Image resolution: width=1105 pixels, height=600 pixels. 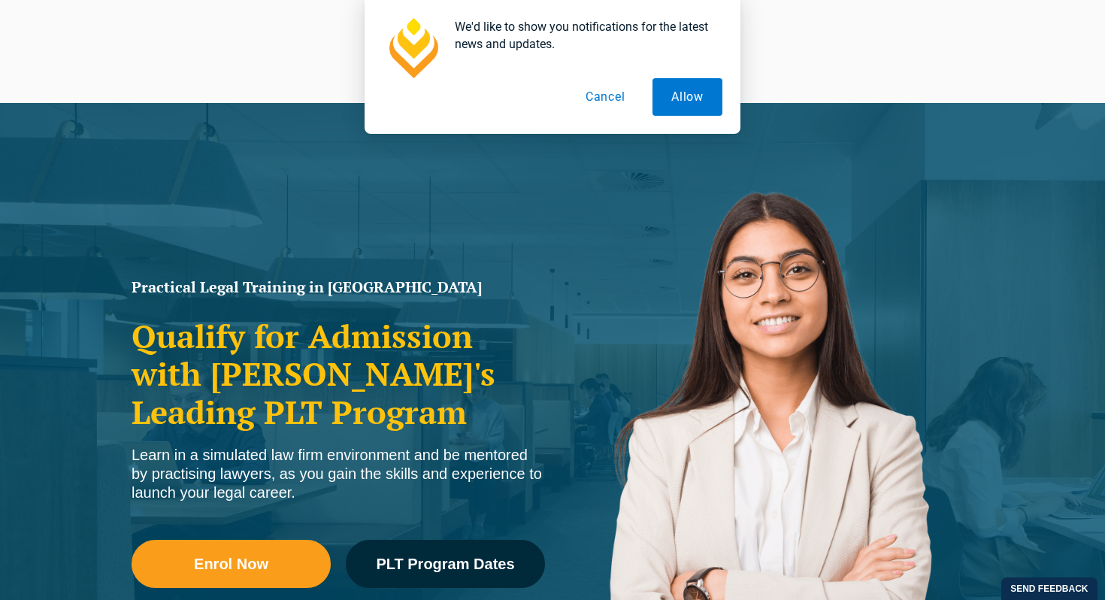 What do you see at coordinates (445, 564) in the screenshot?
I see `a: PLT Program Dates` at bounding box center [445, 564].